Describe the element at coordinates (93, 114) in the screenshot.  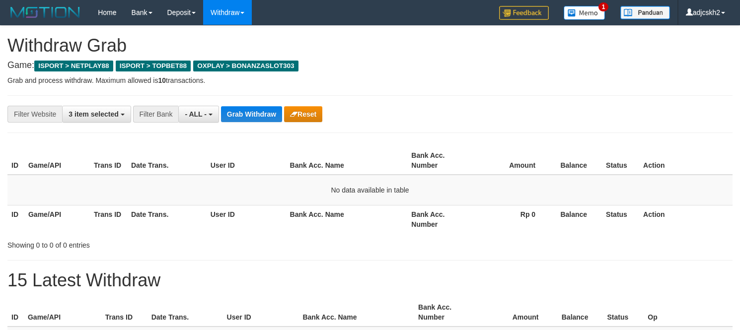
I see `span: 3 item selected` at that location.